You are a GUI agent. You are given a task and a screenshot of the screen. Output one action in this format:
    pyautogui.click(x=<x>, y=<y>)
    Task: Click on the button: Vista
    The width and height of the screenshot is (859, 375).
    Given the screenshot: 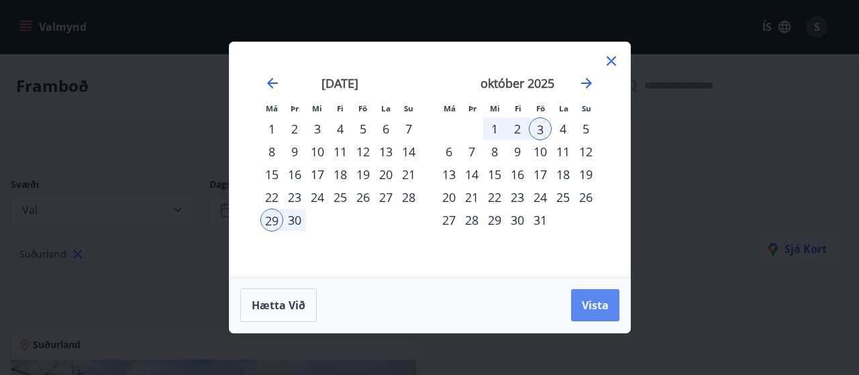 What is the action you would take?
    pyautogui.click(x=595, y=305)
    